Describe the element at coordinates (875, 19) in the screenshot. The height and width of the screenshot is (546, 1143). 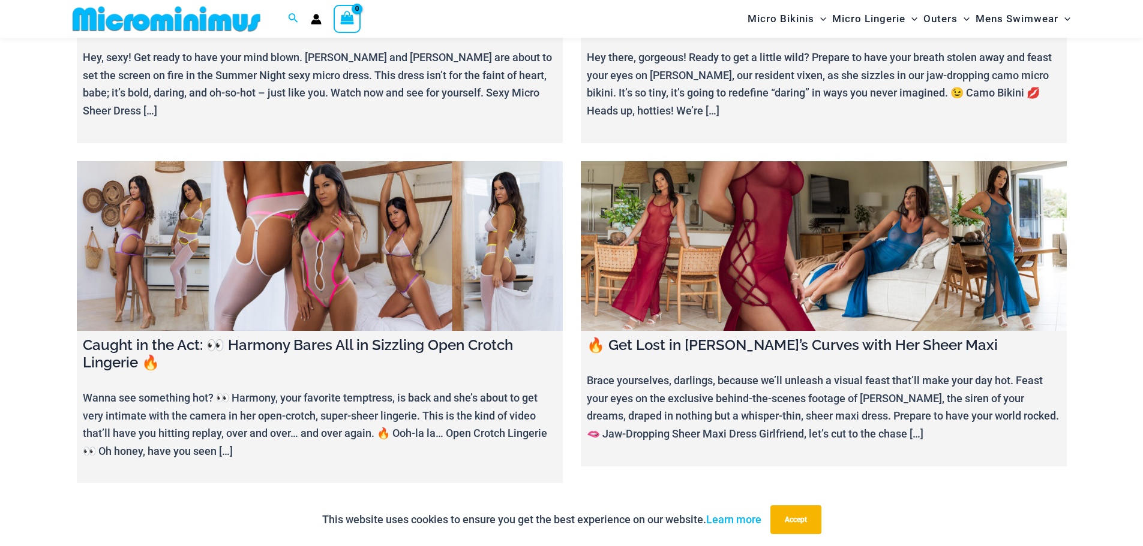
I see `a: Micro LingerieMenu ToggleMenu Toggle` at that location.